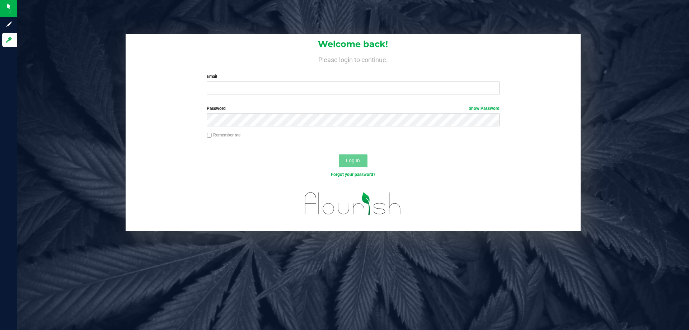  What do you see at coordinates (353, 161) in the screenshot?
I see `button: Log In` at bounding box center [353, 161].